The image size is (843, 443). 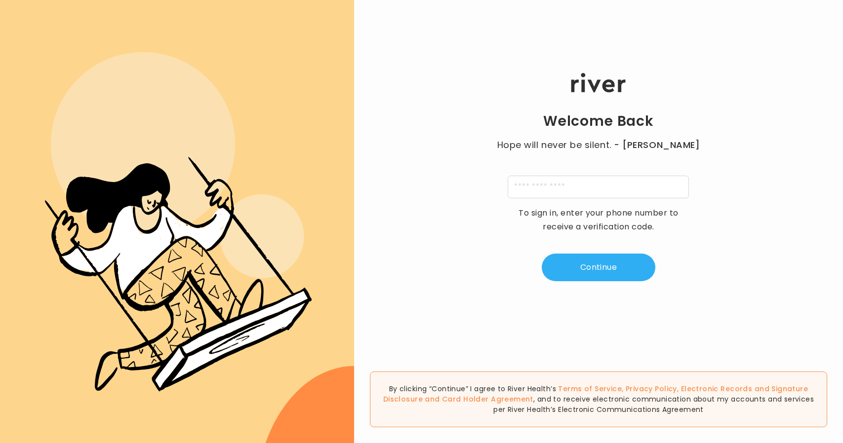 I want to click on span: , and to receive electronic communication about my accounts and services per River Health’s Elect..., so click(x=653, y=404).